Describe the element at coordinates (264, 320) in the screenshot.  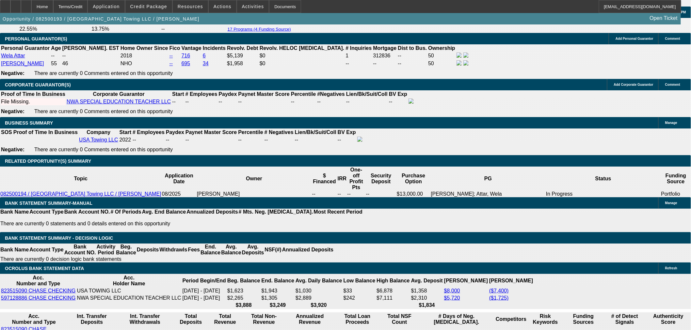
I see `th: Total Non-Revenue` at that location.